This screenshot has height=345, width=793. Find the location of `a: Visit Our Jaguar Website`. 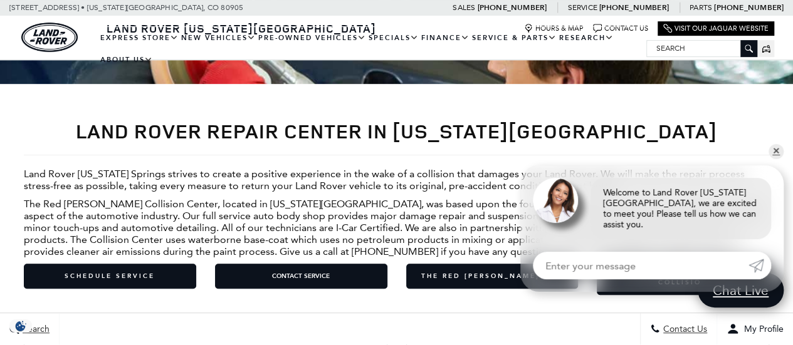

a: Visit Our Jaguar Website is located at coordinates (716, 28).